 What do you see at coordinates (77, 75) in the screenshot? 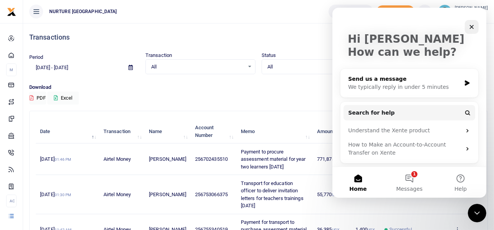
I see `div: Send us a messageWe typically reply in under 5 minutes` at bounding box center [77, 75].